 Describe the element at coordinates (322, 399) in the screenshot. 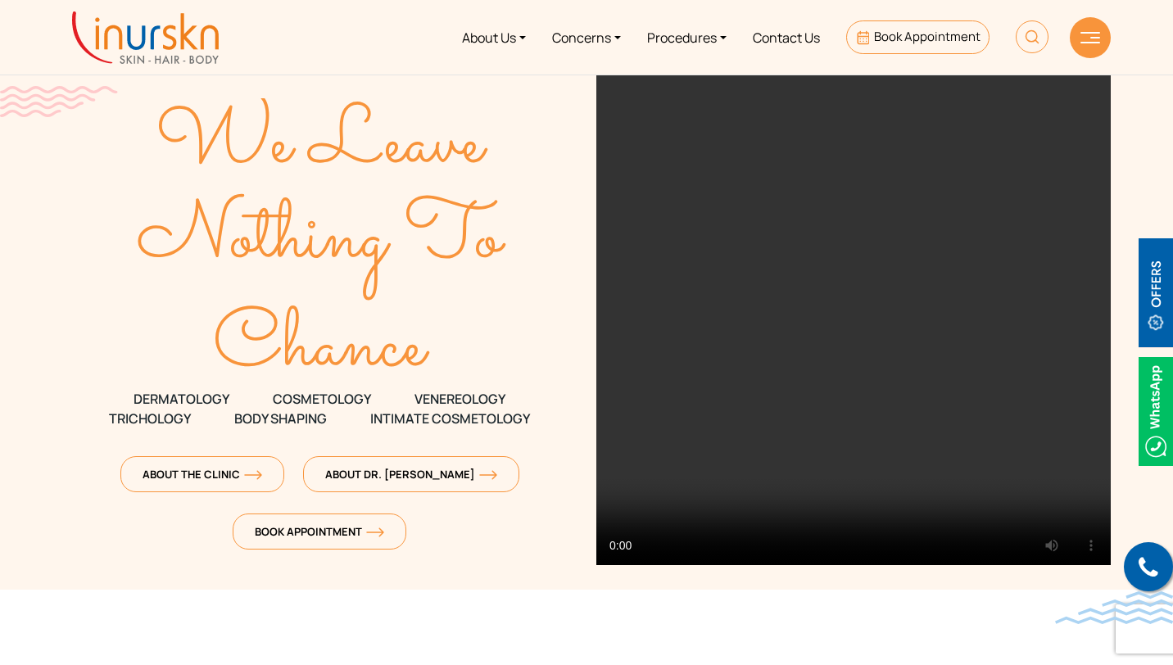

I see `span: COSMETOLOGY` at that location.